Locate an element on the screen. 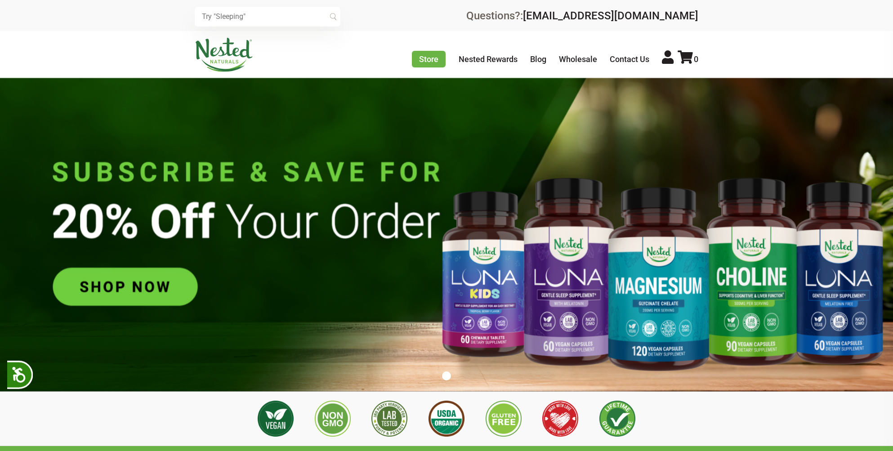  img: USDA Organic is located at coordinates (447, 419).